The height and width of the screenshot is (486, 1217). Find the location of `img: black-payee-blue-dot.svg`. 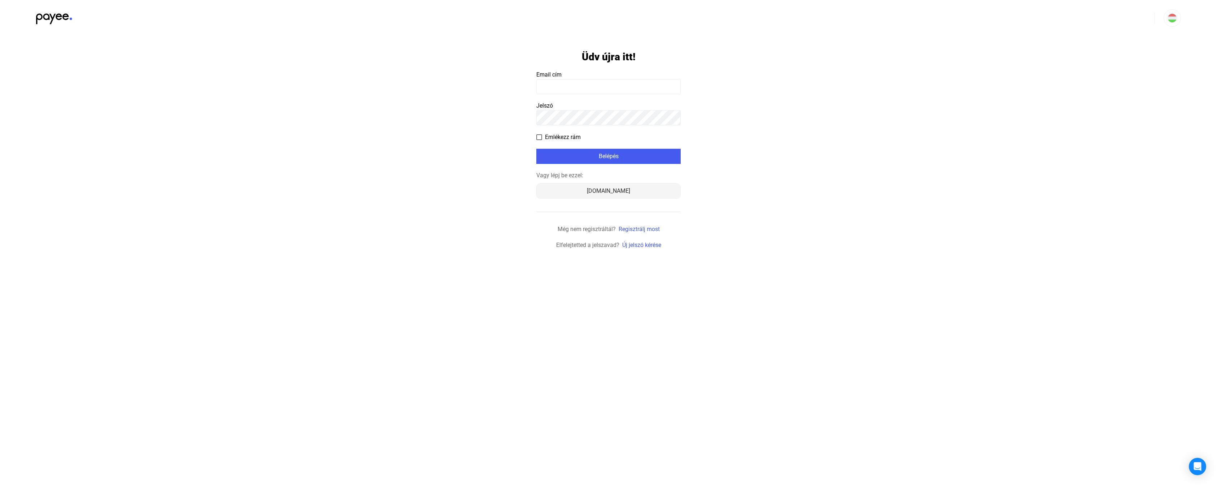

img: black-payee-blue-dot.svg is located at coordinates (54, 17).